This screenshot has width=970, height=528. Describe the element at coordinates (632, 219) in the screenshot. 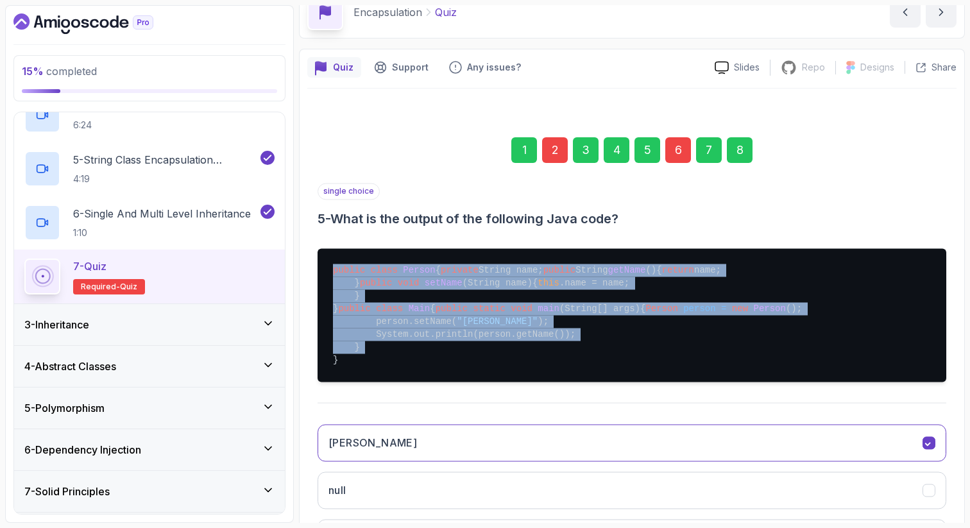

I see `h3: 5 - What is the output of the following Java code?` at that location.